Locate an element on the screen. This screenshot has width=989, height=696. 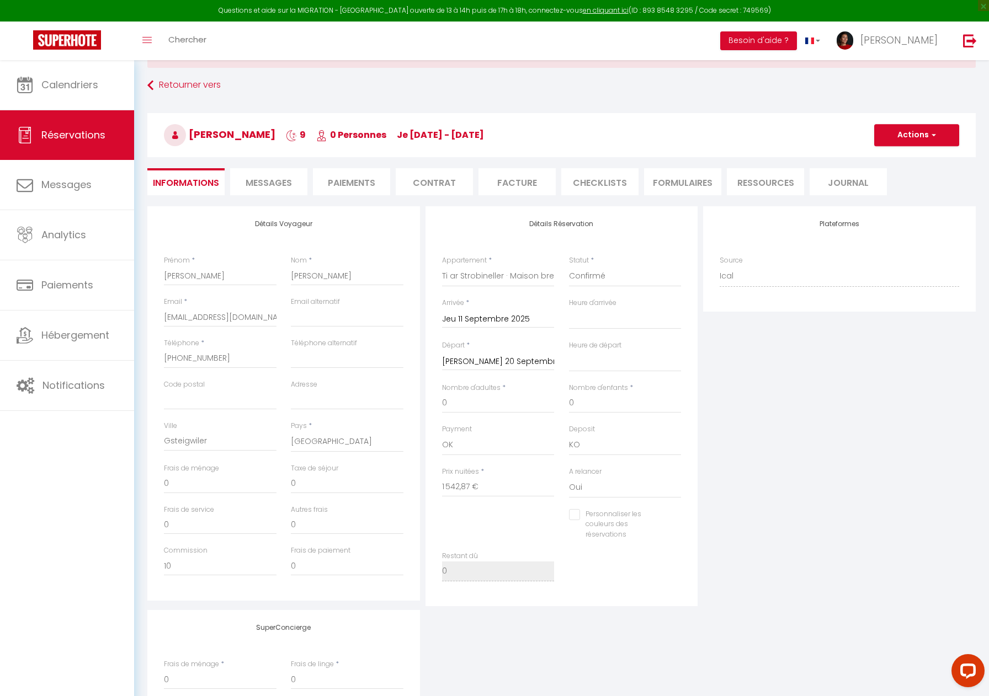
span: Analytics is located at coordinates (63, 234).